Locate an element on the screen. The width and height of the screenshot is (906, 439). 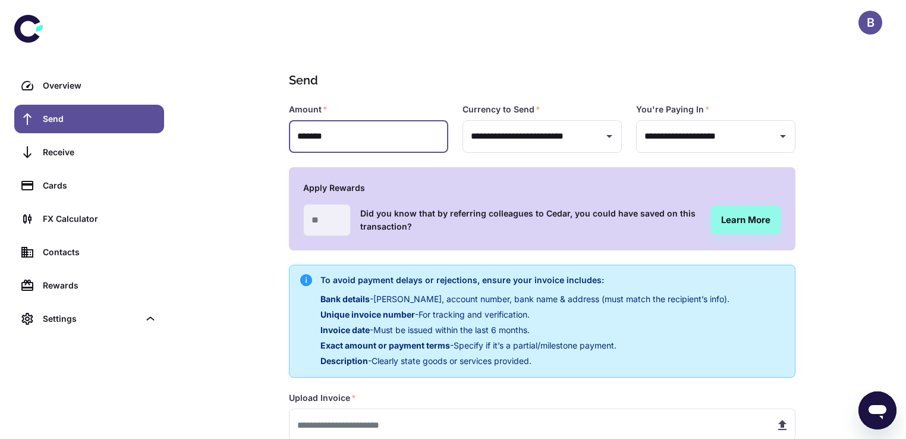
p: - For tracking and verification. is located at coordinates (525, 315).